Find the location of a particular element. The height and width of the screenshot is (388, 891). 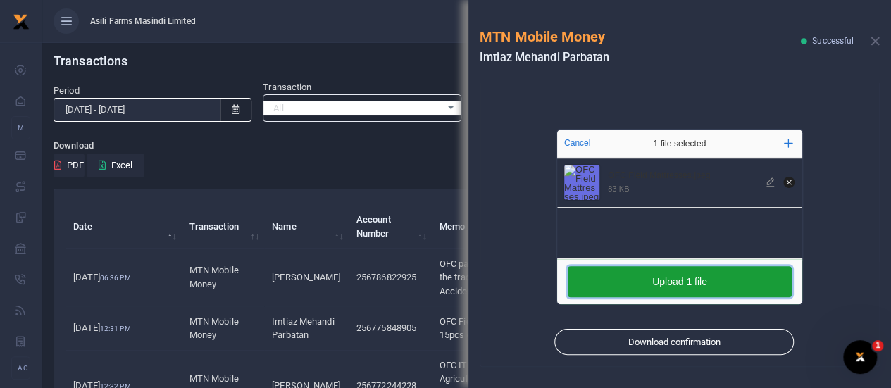

th: Transaction: activate to sort column ascending is located at coordinates (223, 227).